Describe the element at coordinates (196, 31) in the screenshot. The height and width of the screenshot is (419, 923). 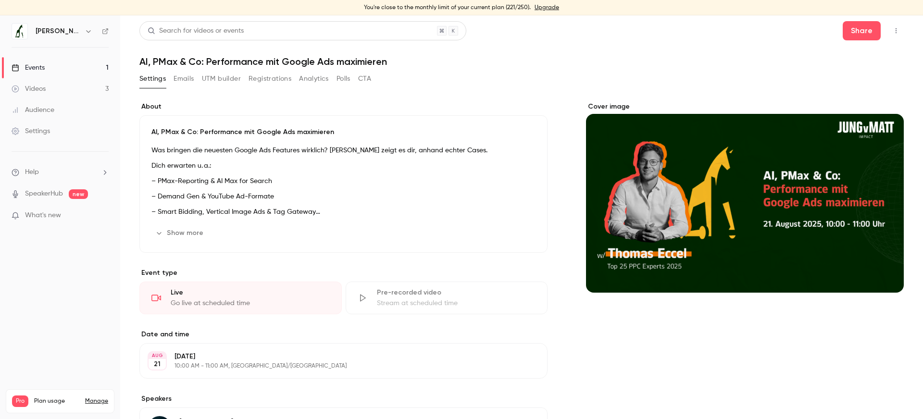
I see `div: Search for videos or events` at that location.